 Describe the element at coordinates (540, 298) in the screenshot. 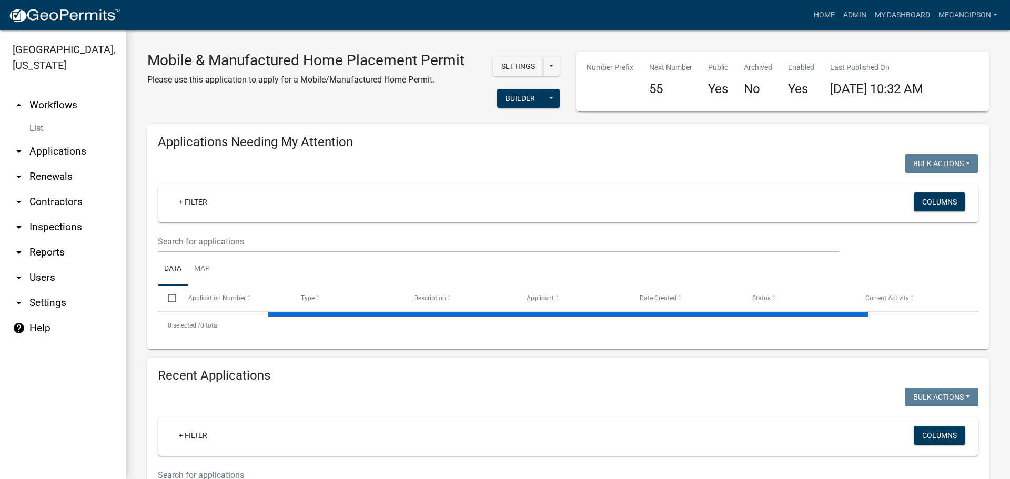

I see `span: Applicant` at that location.